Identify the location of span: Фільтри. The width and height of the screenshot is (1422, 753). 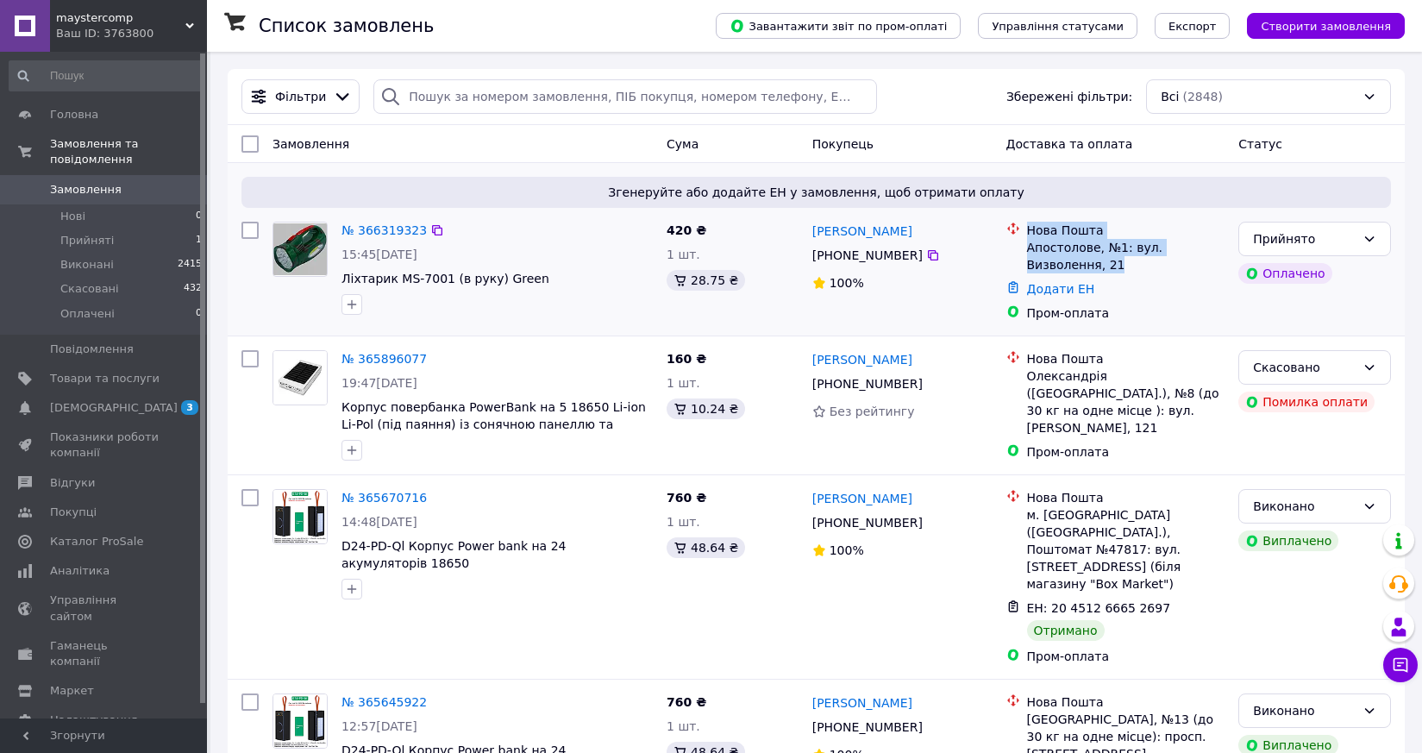
(300, 97).